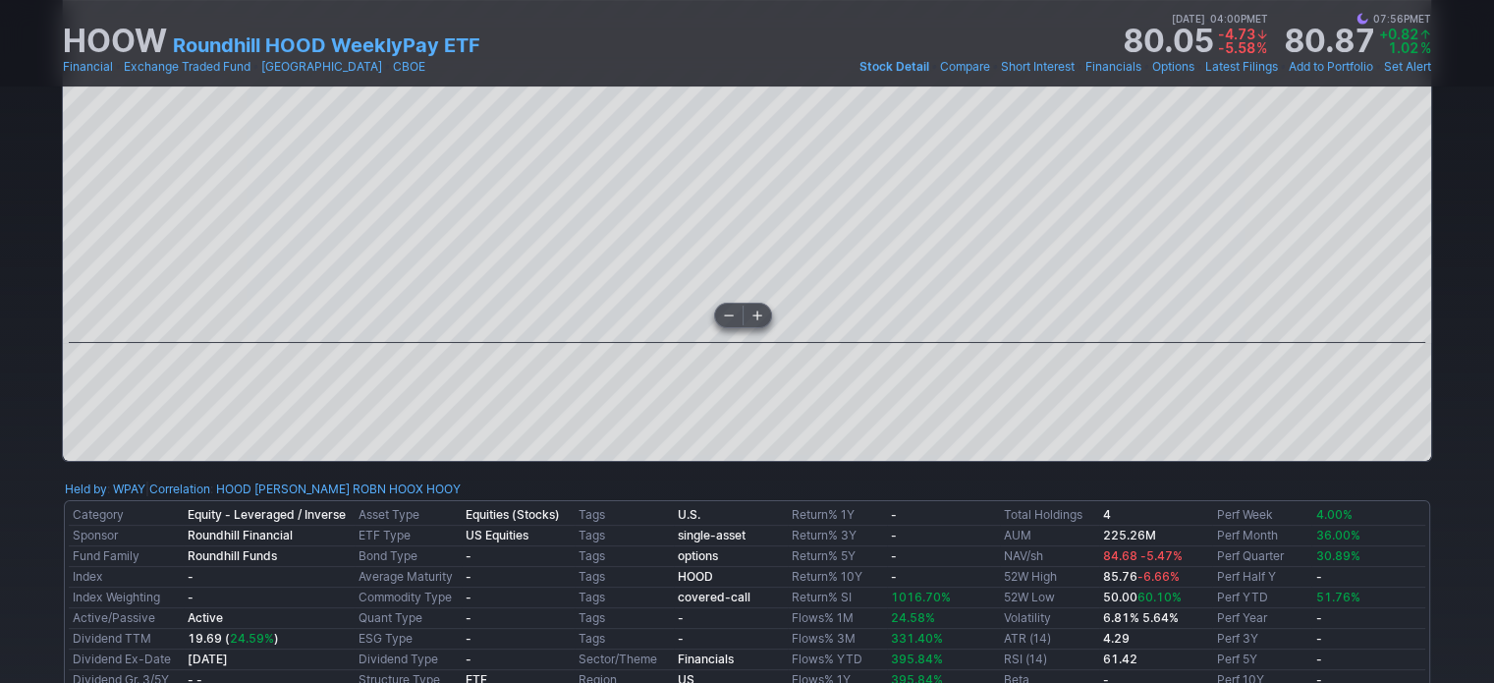  Describe the element at coordinates (126, 556) in the screenshot. I see `td: Fund Family` at that location.